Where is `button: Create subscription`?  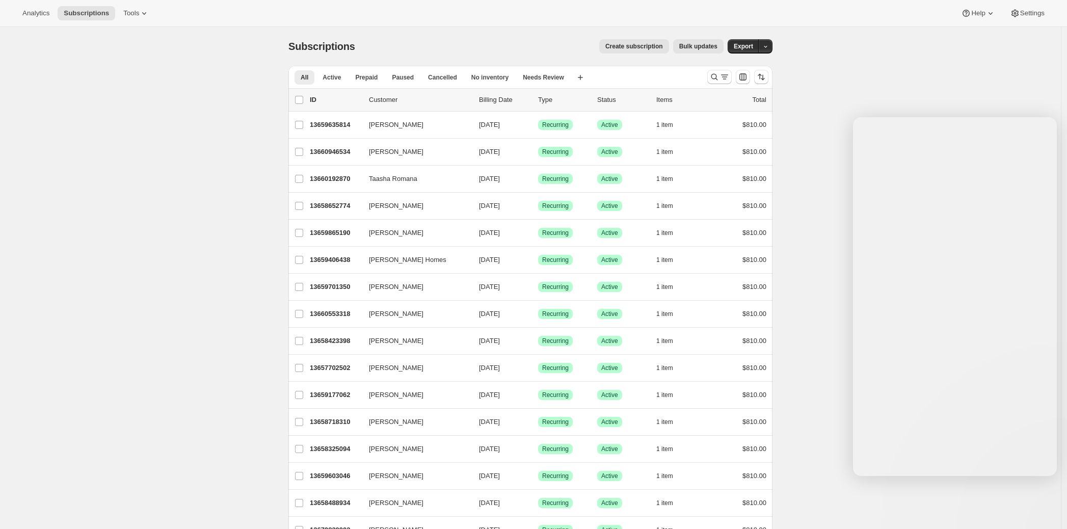
button: Create subscription is located at coordinates (634, 46).